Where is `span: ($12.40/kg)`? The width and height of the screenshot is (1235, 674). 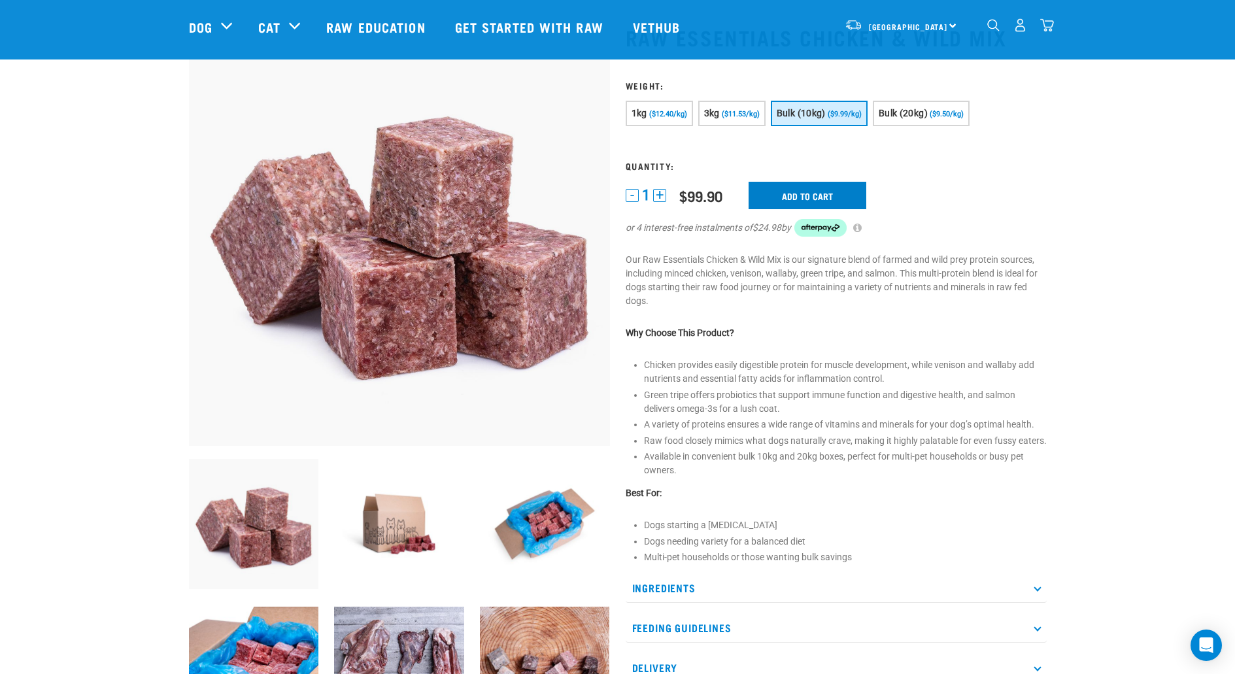
span: ($12.40/kg) is located at coordinates (668, 114).